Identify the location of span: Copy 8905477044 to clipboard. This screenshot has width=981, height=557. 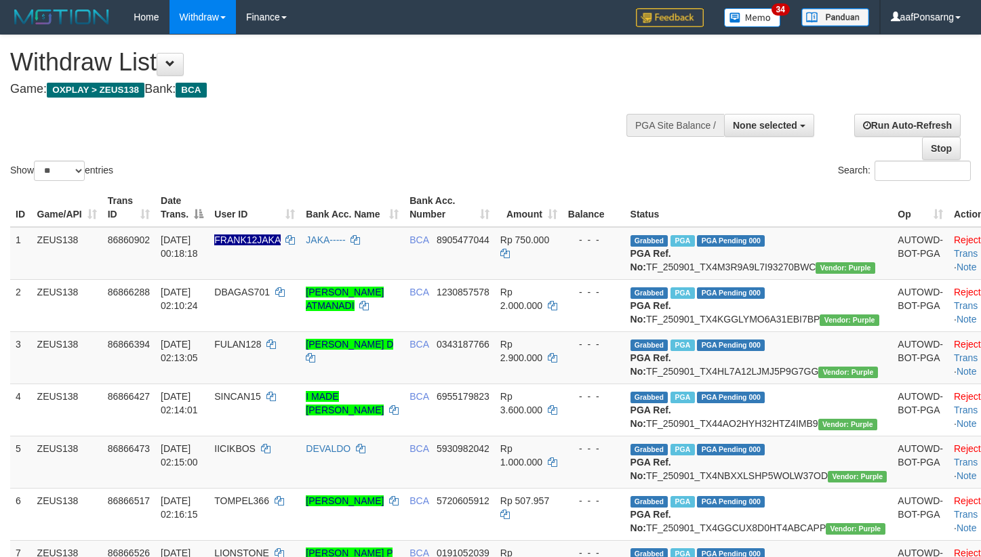
(463, 240).